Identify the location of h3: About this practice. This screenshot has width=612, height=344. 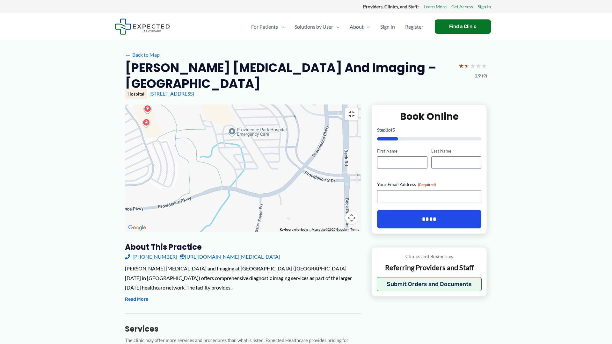
(243, 247).